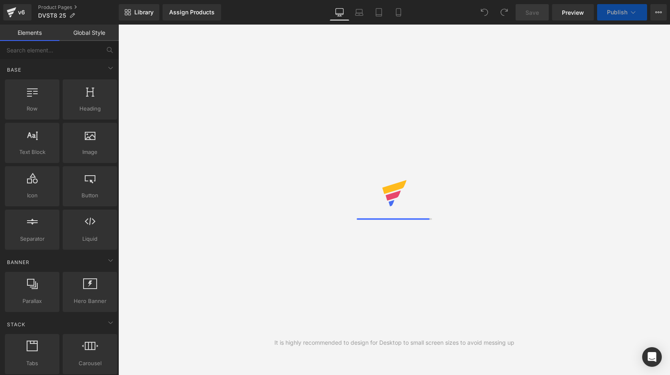 The image size is (670, 375). Describe the element at coordinates (573, 12) in the screenshot. I see `span: Preview` at that location.